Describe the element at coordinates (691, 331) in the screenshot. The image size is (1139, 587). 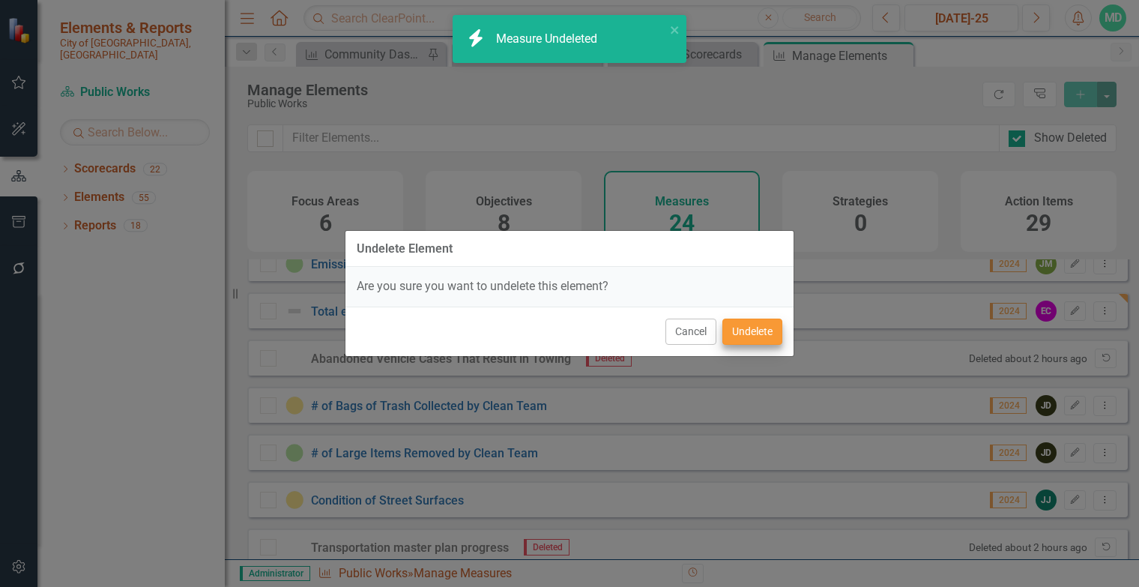
I see `button: Cancel` at that location.